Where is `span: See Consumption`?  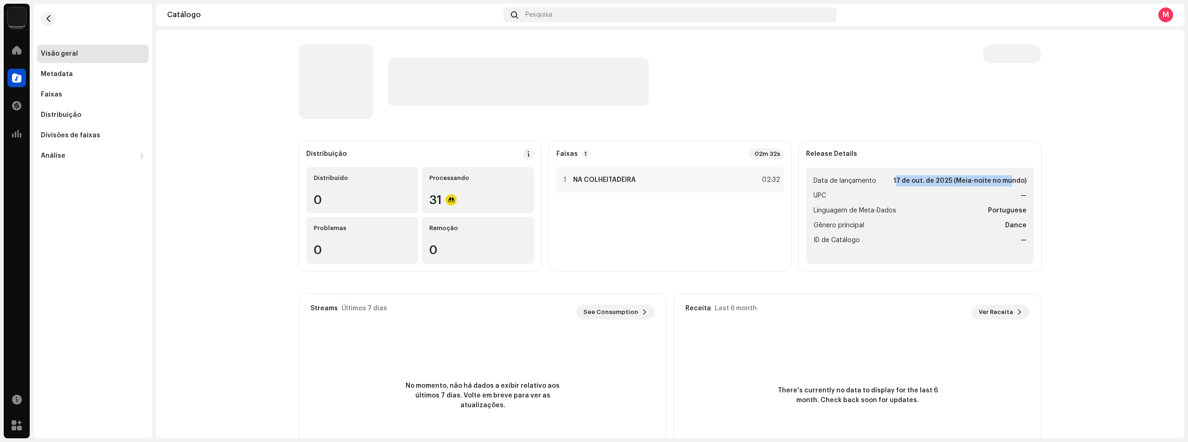 span: See Consumption is located at coordinates (611, 312).